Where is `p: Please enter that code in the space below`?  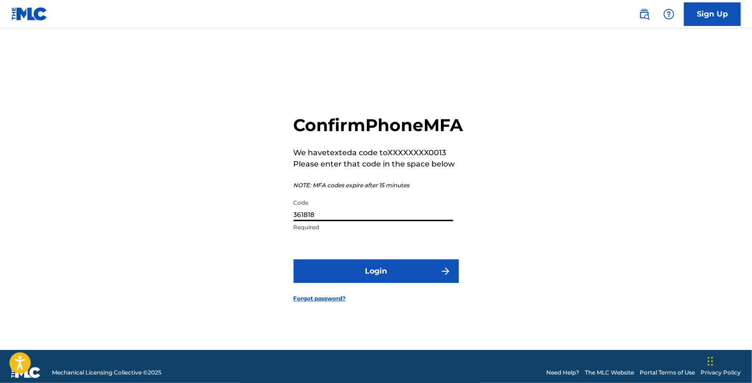 p: Please enter that code in the space below is located at coordinates (379, 164).